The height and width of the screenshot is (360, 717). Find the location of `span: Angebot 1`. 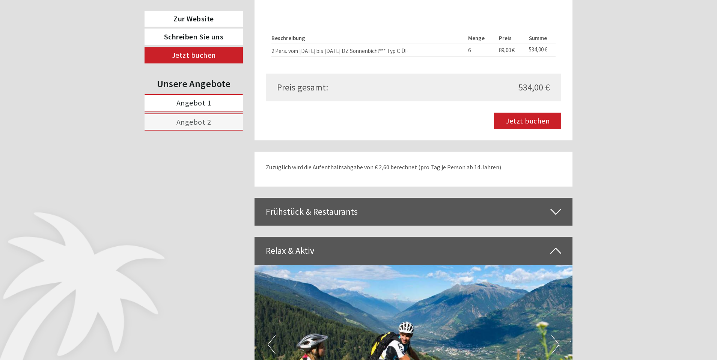

span: Angebot 1 is located at coordinates (194, 103).